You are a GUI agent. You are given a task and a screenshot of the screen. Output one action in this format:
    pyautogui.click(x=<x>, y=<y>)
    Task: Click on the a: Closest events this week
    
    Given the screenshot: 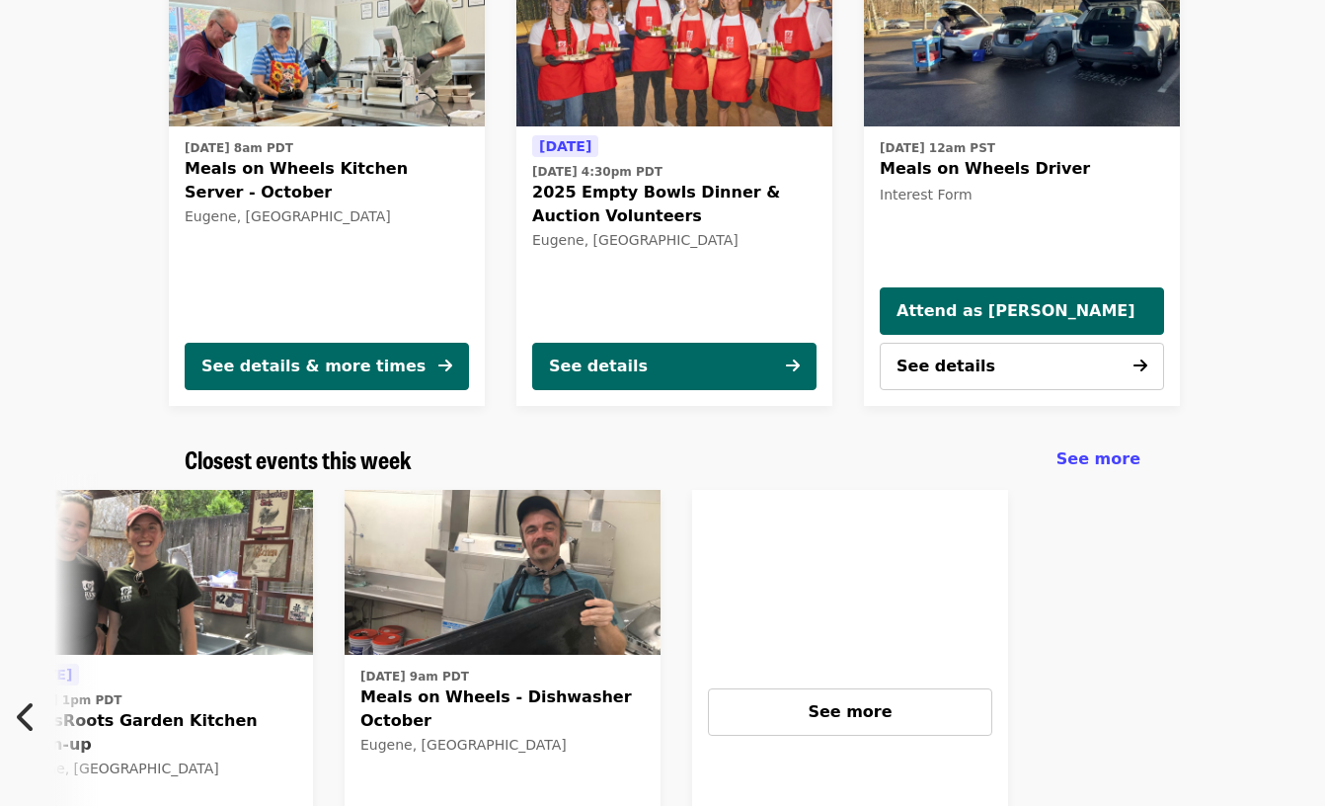 What is the action you would take?
    pyautogui.click(x=298, y=459)
    